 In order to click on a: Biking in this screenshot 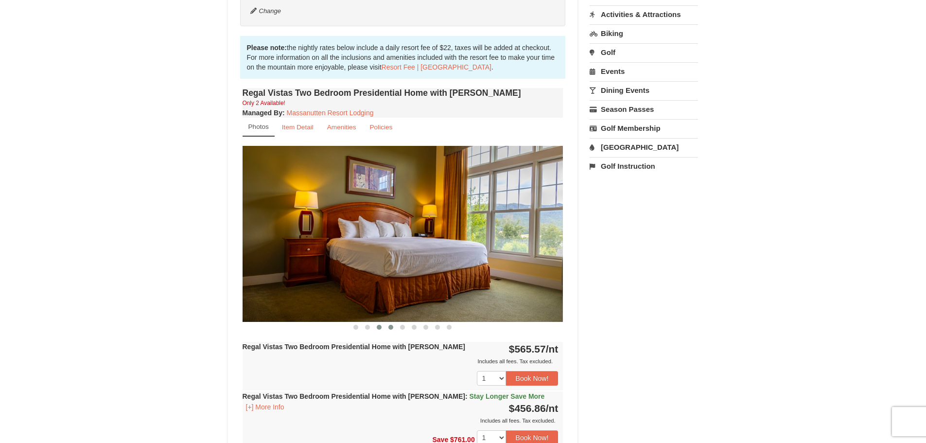, I will do `click(643, 33)`.